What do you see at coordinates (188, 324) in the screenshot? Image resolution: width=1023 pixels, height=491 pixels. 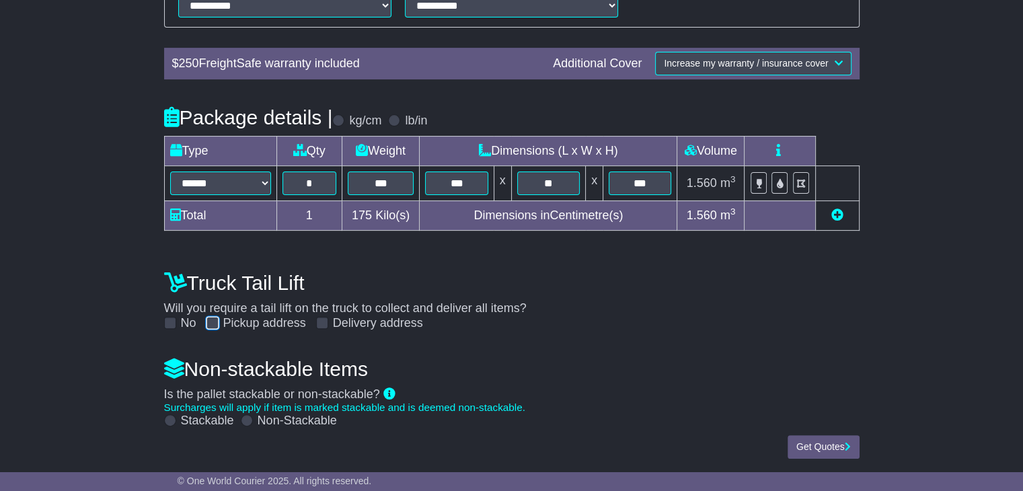 I see `label: No` at bounding box center [188, 324].